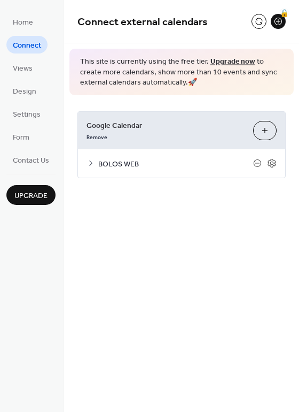 The height and width of the screenshot is (412, 299). Describe the element at coordinates (31, 196) in the screenshot. I see `span: Upgrade` at that location.